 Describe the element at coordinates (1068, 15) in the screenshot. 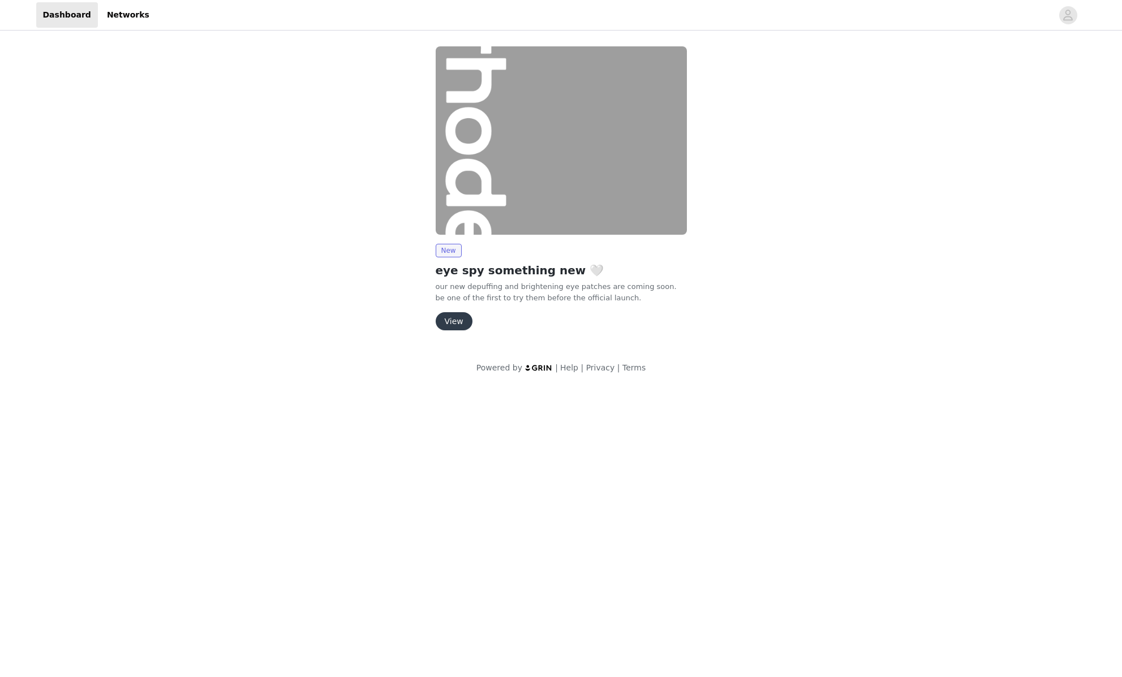

I see `div: avatar` at that location.